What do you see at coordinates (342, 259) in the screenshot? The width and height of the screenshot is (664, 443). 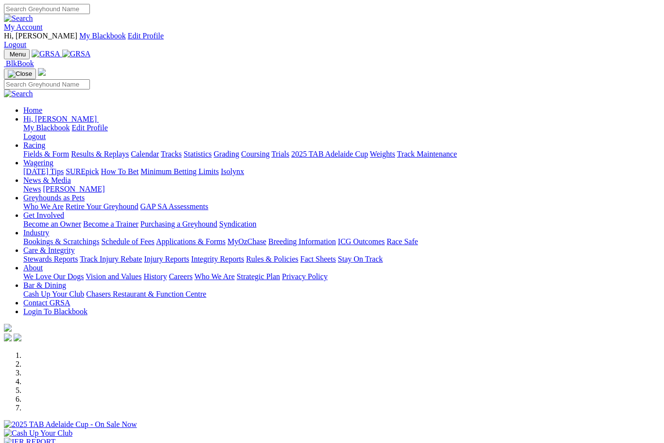 I see `div: Care & Integrity` at bounding box center [342, 259].